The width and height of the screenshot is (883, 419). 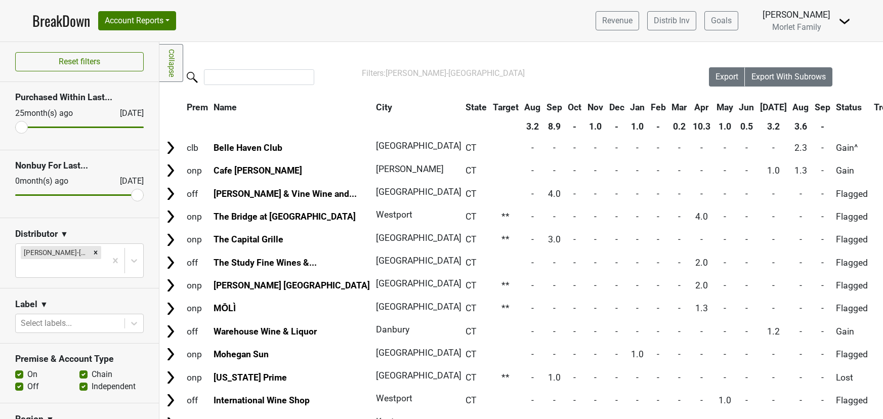 What do you see at coordinates (702, 107) in the screenshot?
I see `th: Apr: activate to sort column ascending` at bounding box center [702, 107].